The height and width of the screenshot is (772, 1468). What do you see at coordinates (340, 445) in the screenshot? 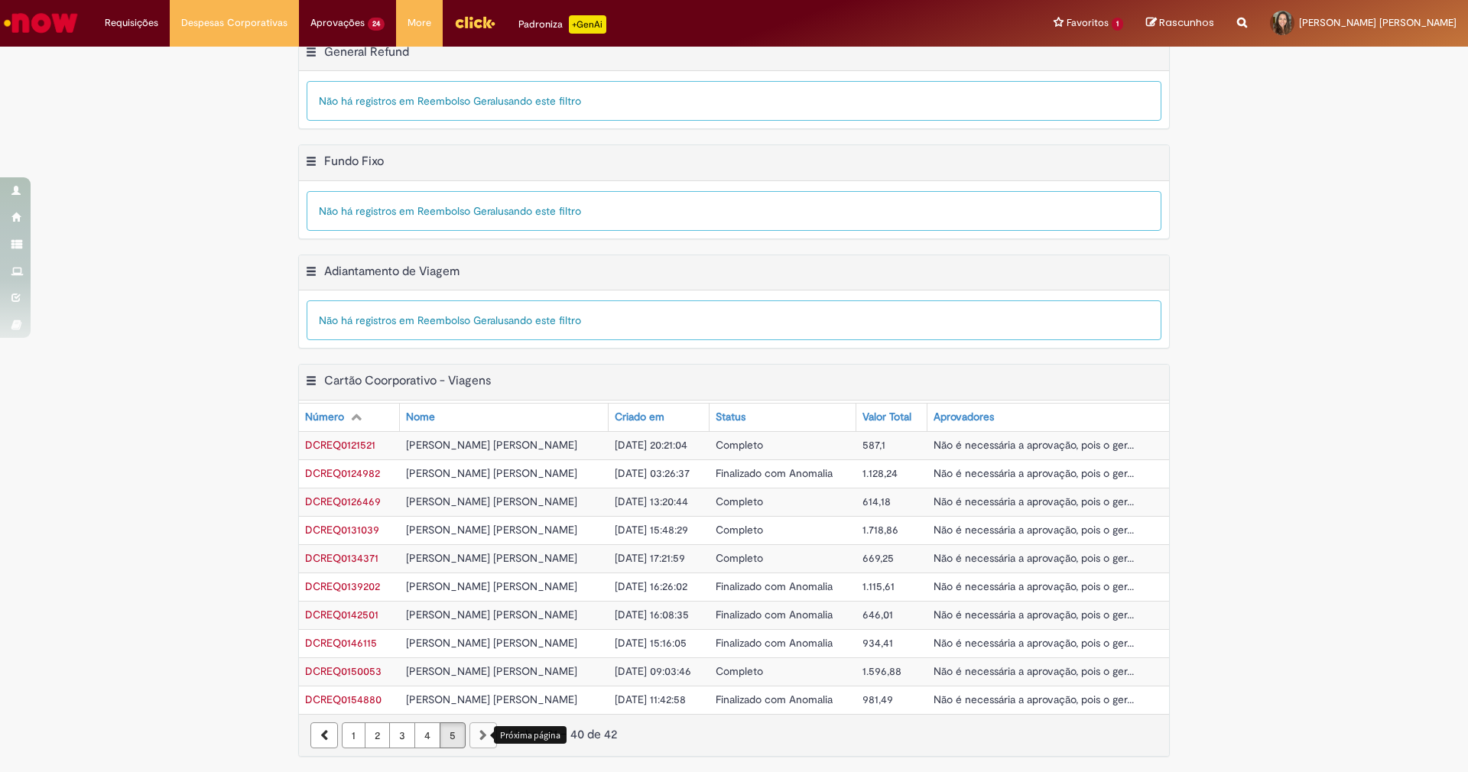
I see `a: Abrir Registro: DCREQ0121521` at bounding box center [340, 445].